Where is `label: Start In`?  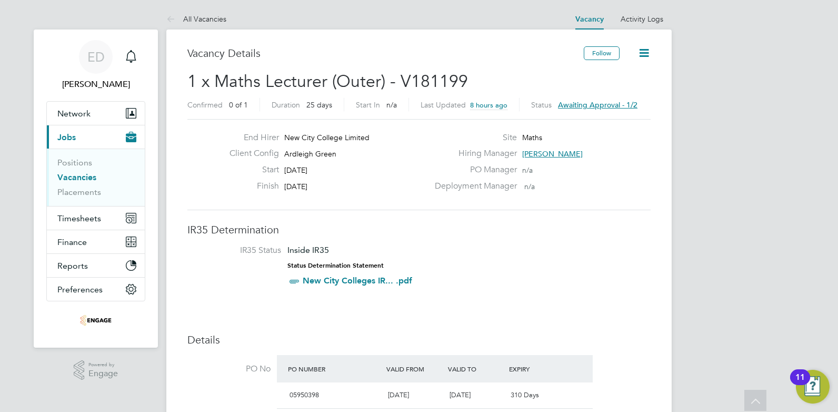 label: Start In is located at coordinates (368, 105).